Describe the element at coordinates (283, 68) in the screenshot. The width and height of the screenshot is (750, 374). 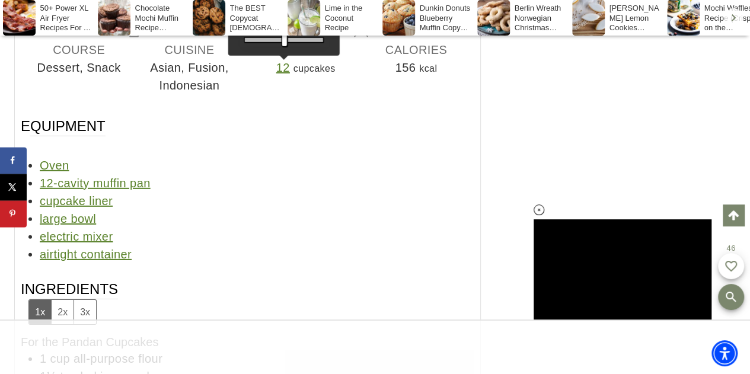
I see `span: Adjust recipe servings` at that location.